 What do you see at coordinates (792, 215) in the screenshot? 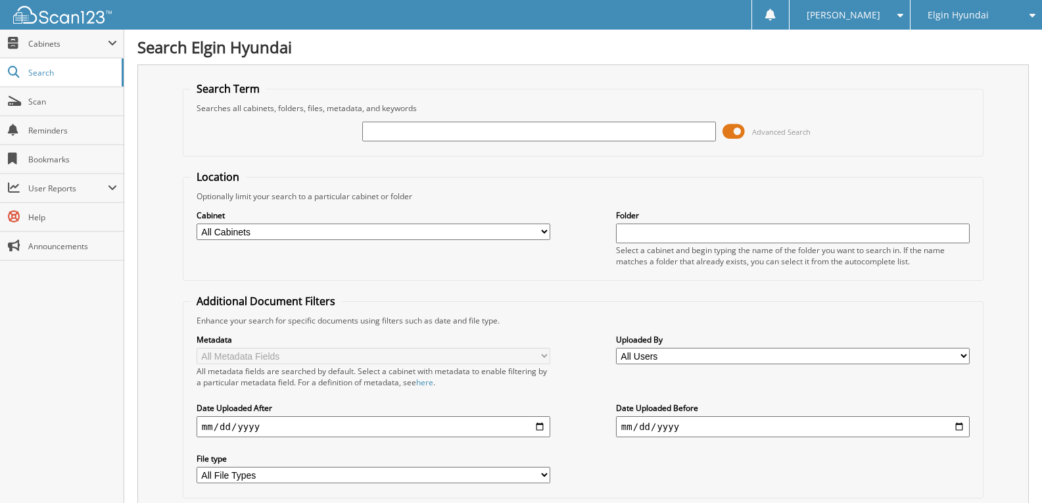
I see `label: Folder` at bounding box center [792, 215].